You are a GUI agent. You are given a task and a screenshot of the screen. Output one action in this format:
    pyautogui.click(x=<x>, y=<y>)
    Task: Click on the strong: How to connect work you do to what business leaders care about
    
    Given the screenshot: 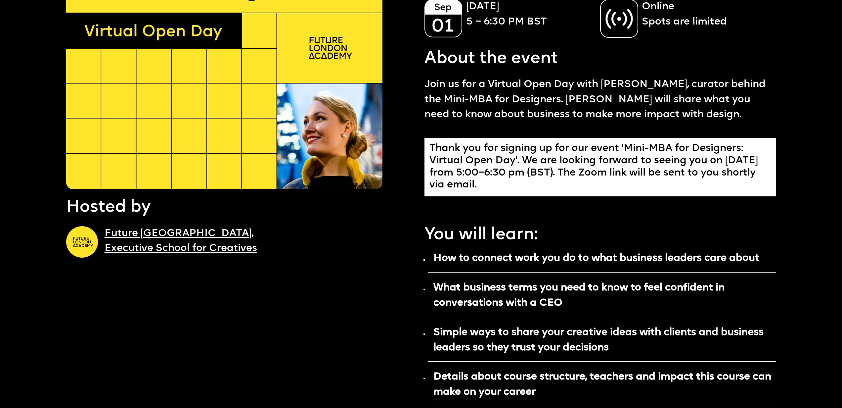 What is the action you would take?
    pyautogui.click(x=596, y=258)
    